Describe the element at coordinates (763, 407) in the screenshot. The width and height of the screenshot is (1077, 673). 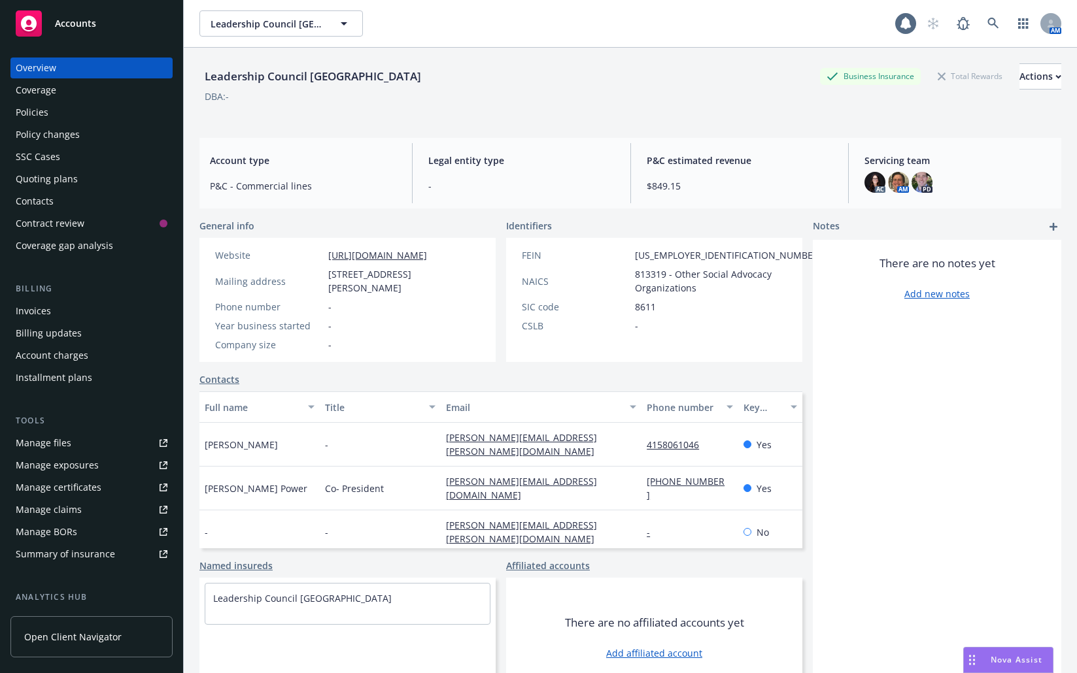
I see `div: Key contact` at that location.